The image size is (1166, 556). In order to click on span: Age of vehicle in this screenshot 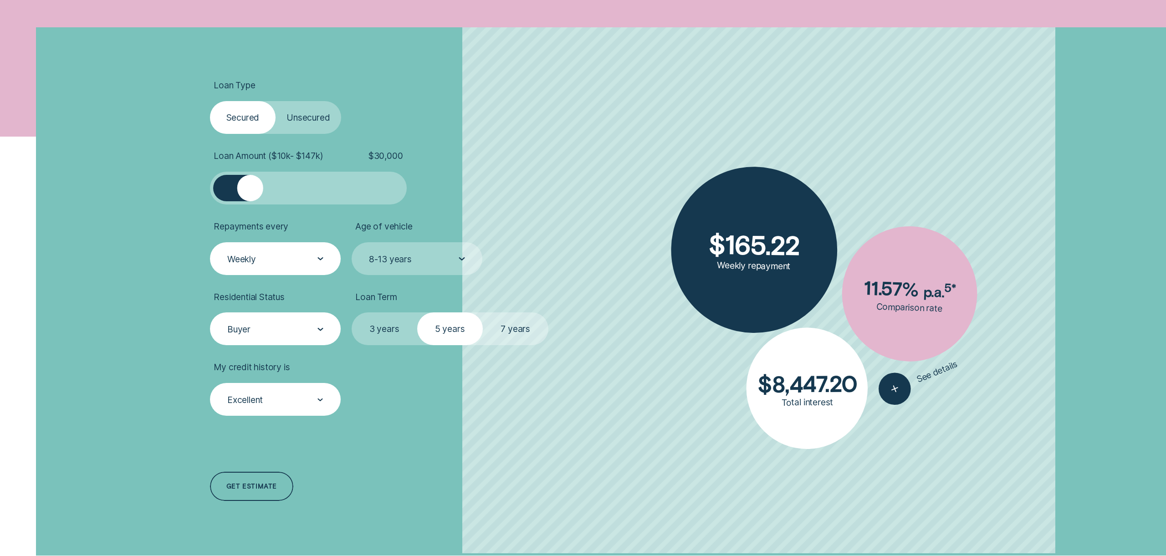, I will do `click(383, 226)`.